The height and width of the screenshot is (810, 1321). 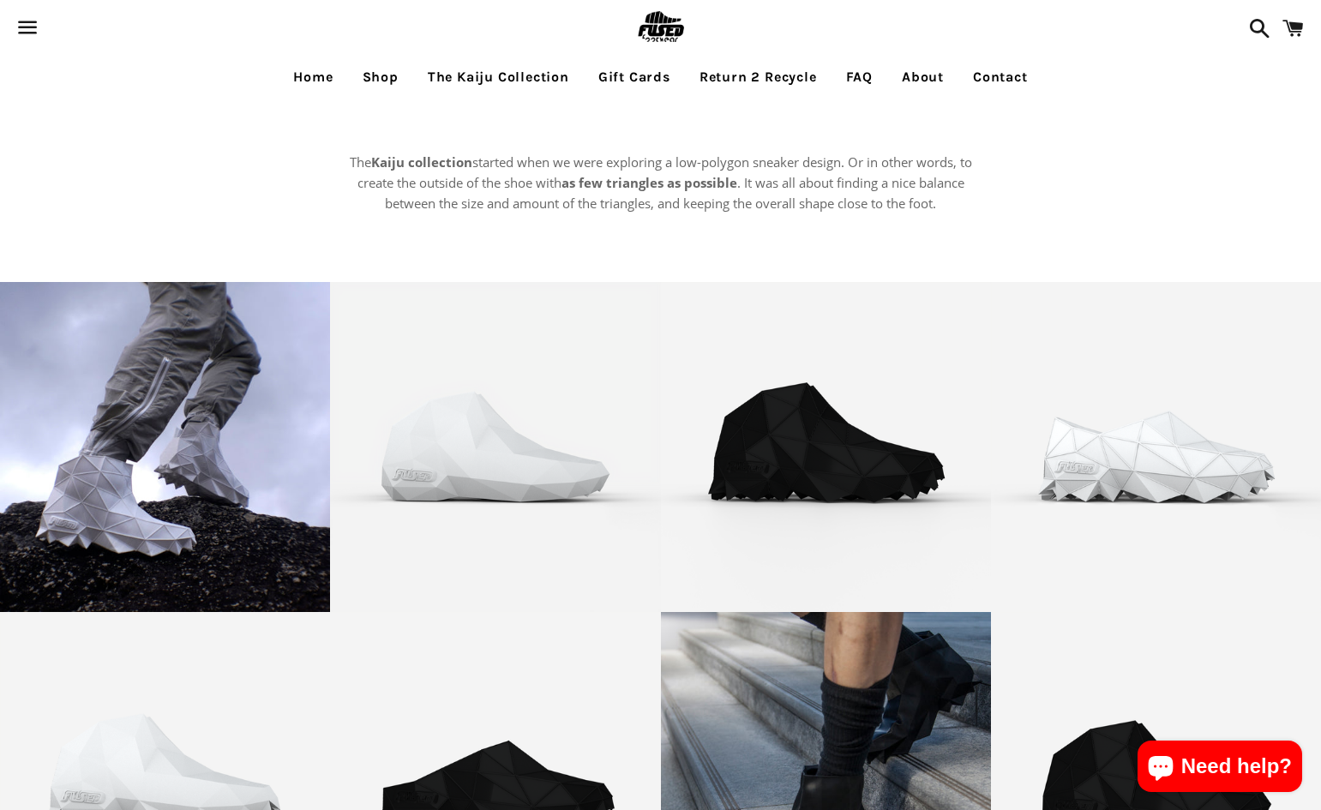 I want to click on a: FAQ, so click(x=859, y=77).